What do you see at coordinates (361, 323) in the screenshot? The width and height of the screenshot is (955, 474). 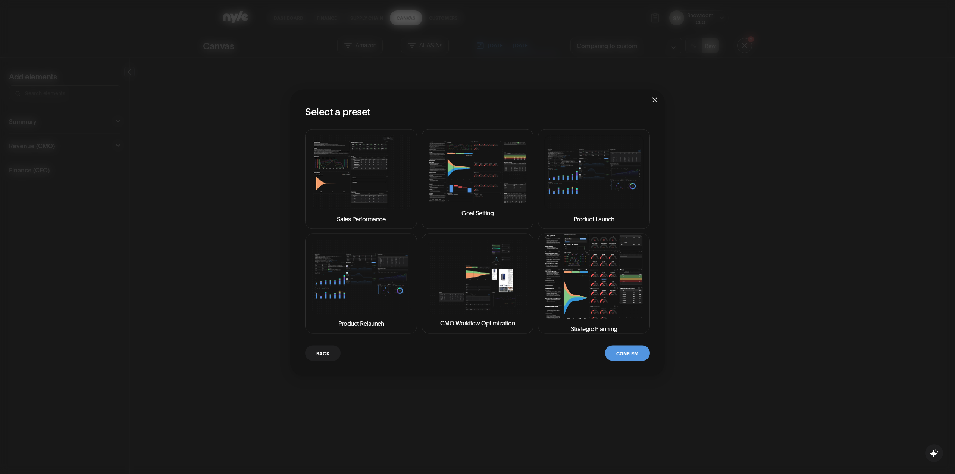 I see `p: Product Relaunch` at bounding box center [361, 323].